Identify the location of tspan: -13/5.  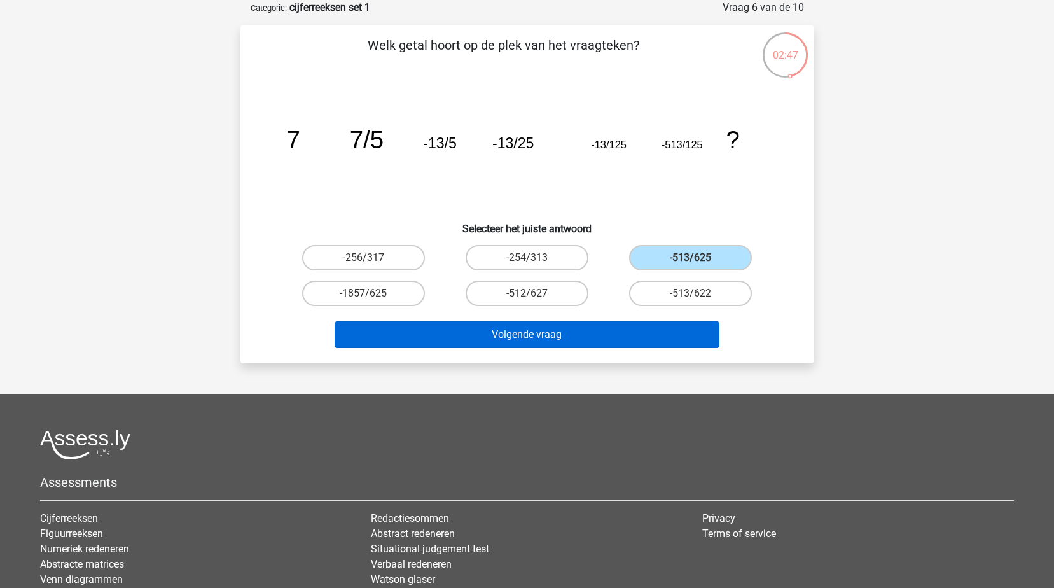
(440, 143).